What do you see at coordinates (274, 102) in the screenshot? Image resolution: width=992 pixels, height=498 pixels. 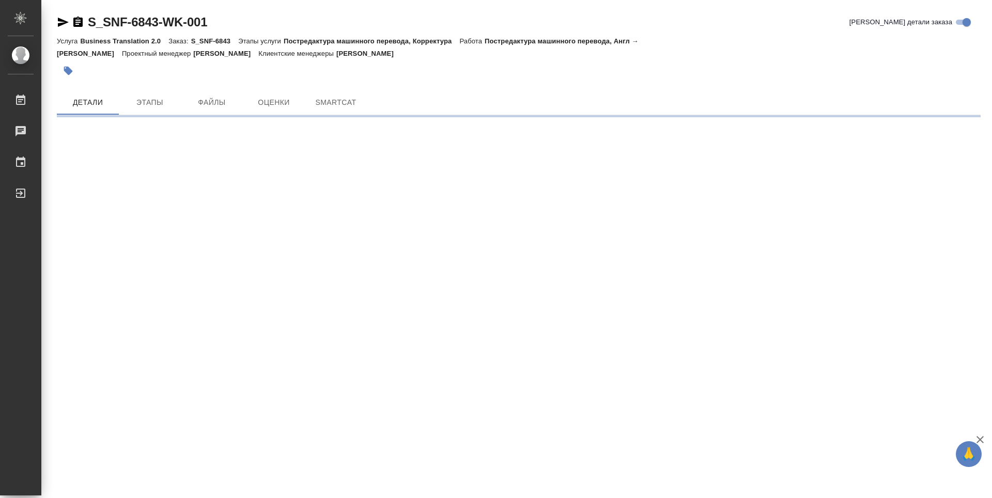 I see `span: Оценки` at bounding box center [274, 102].